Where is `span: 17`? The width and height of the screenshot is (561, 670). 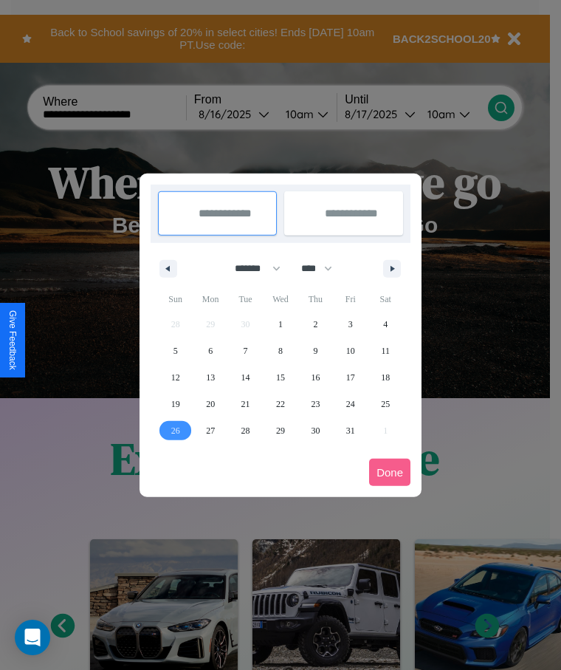
span: 17 is located at coordinates (351, 377).